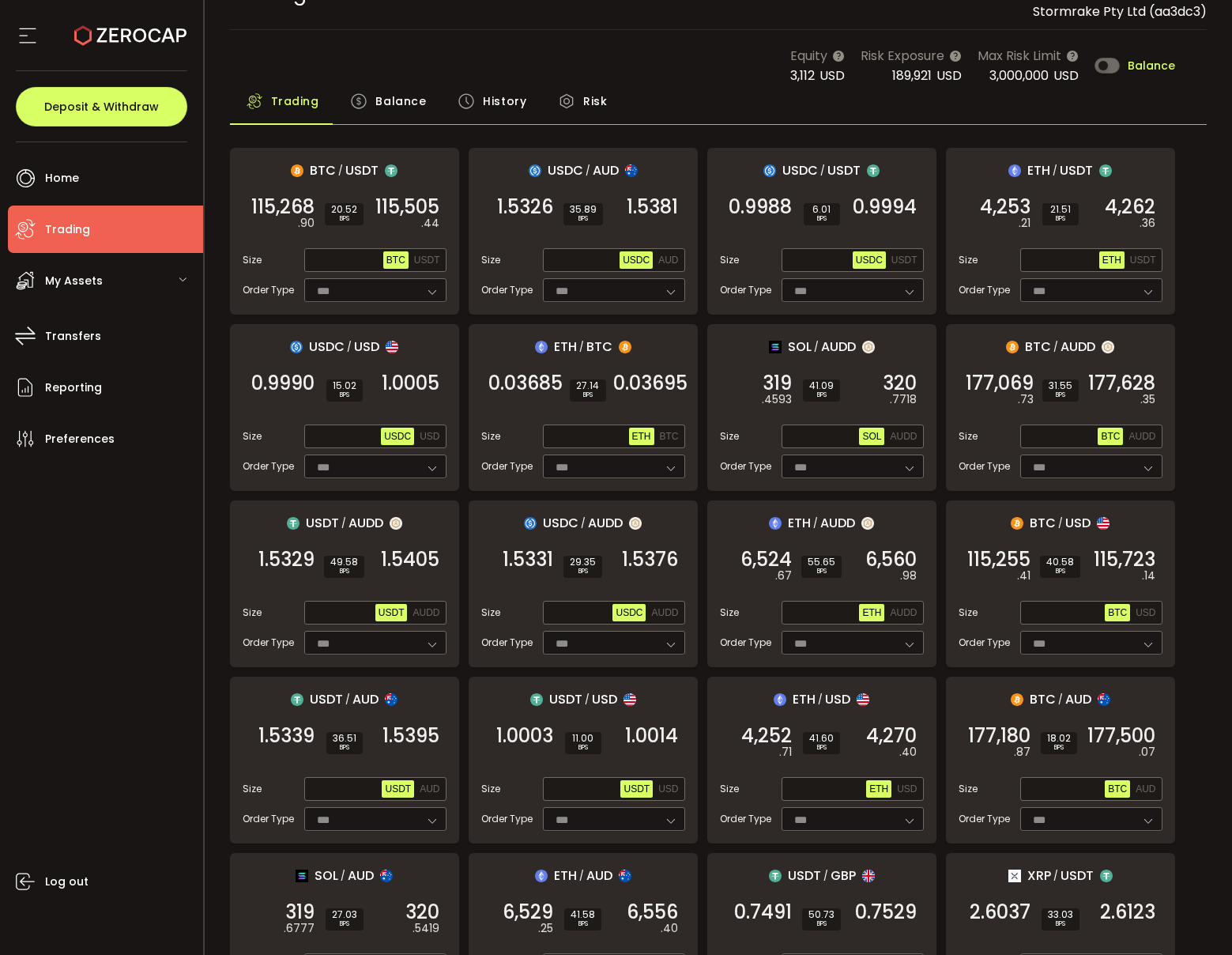  What do you see at coordinates (912, 75) in the screenshot?
I see `span: 189,921` at bounding box center [912, 75].